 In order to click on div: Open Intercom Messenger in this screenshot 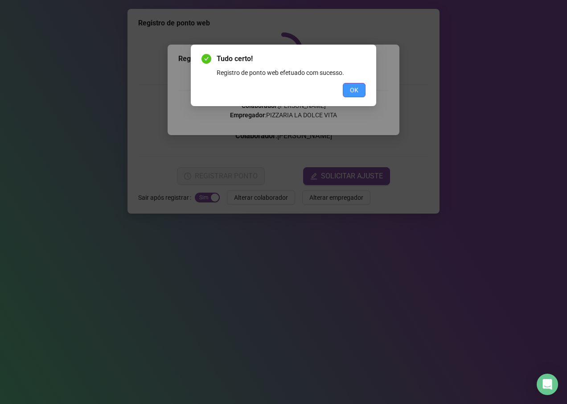, I will do `click(547, 384)`.